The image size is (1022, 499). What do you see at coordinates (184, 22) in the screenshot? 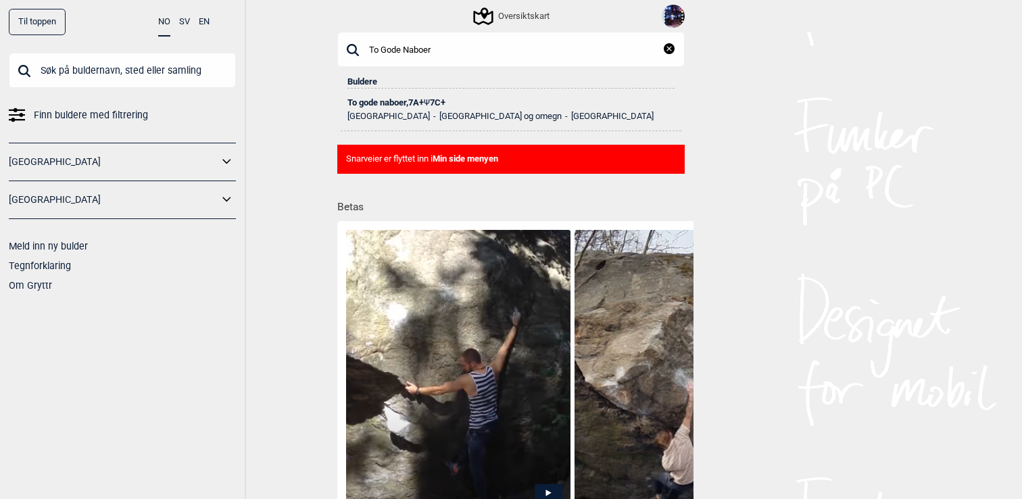
I see `button: SV` at bounding box center [184, 22].